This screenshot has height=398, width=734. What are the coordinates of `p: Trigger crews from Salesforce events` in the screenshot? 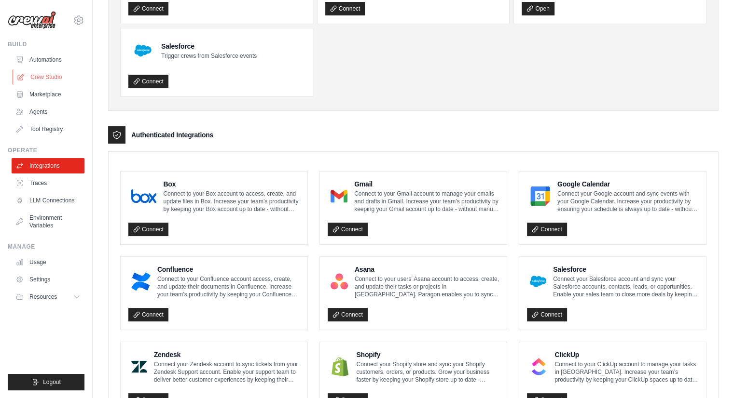 It's located at (209, 56).